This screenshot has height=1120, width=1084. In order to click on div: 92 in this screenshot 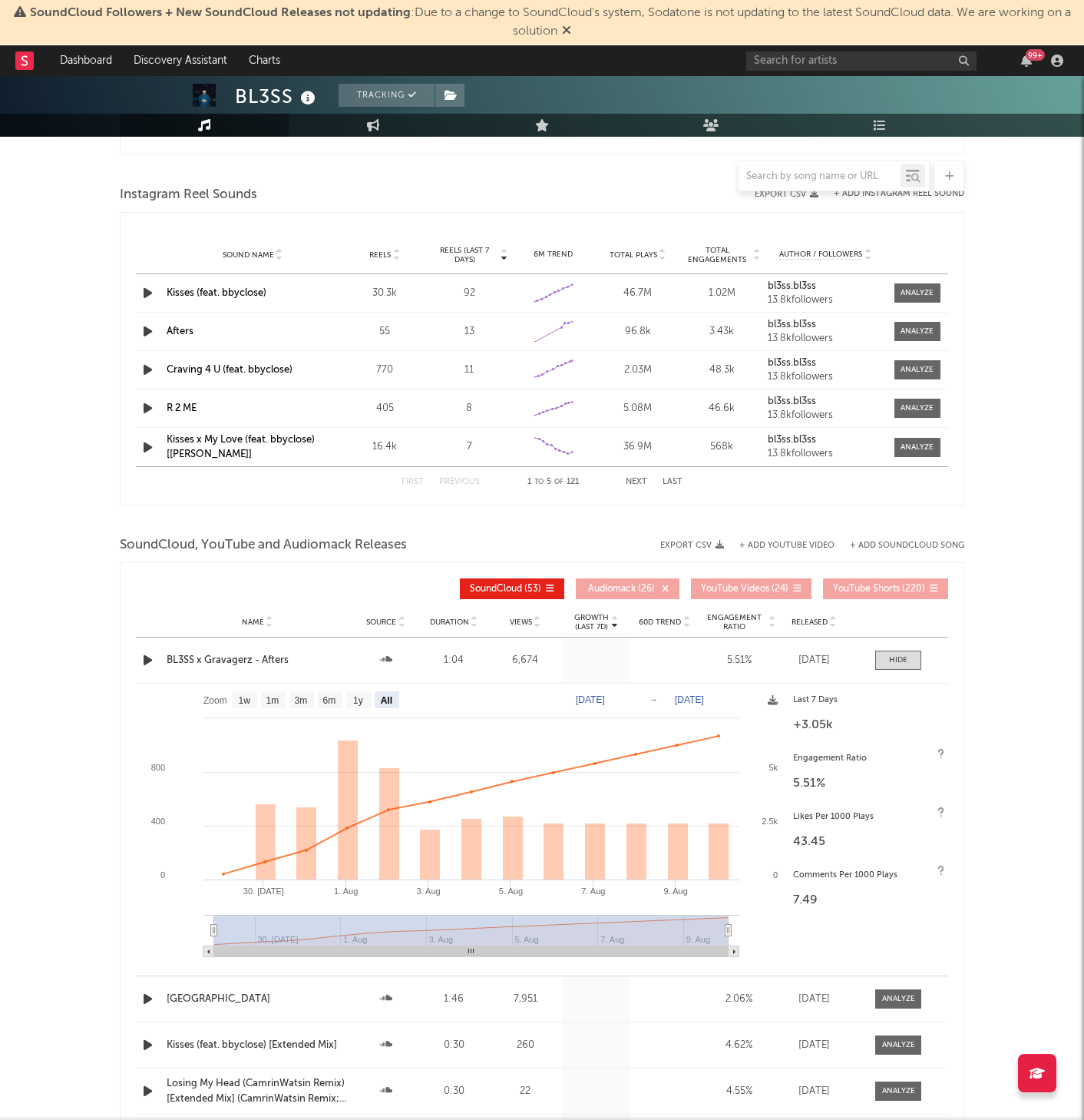, I will do `click(469, 294)`.